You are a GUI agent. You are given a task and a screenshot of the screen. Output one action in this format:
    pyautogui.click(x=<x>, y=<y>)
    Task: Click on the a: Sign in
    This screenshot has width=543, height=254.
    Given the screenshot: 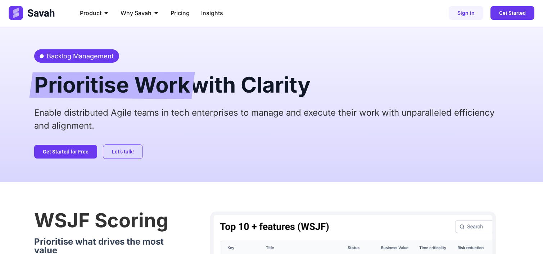 What is the action you would take?
    pyautogui.click(x=466, y=13)
    